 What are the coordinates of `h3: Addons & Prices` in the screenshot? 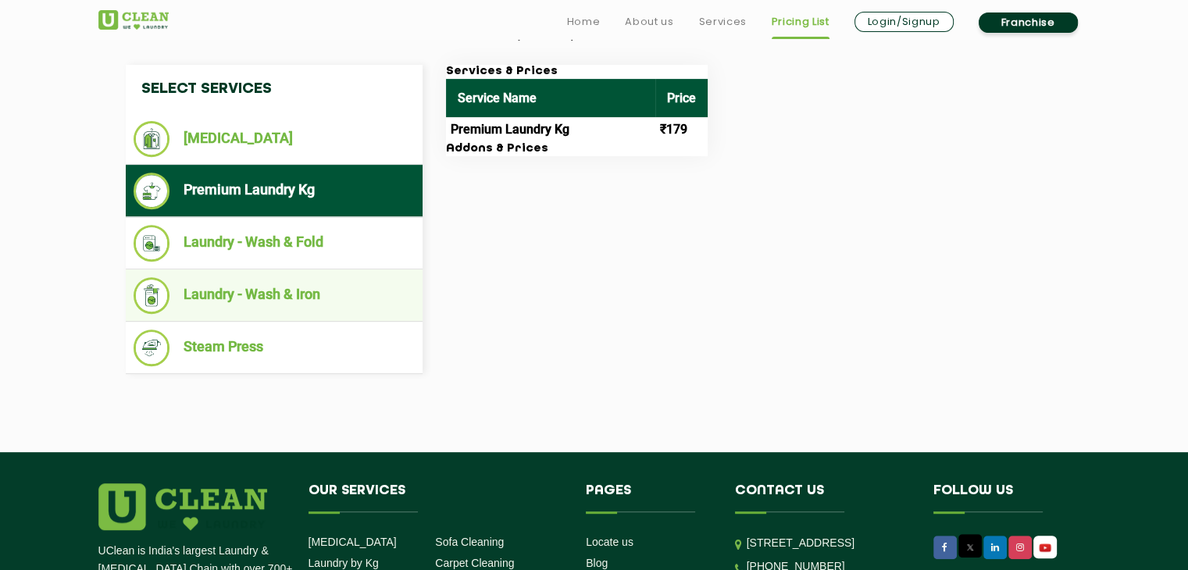 It's located at (576, 149).